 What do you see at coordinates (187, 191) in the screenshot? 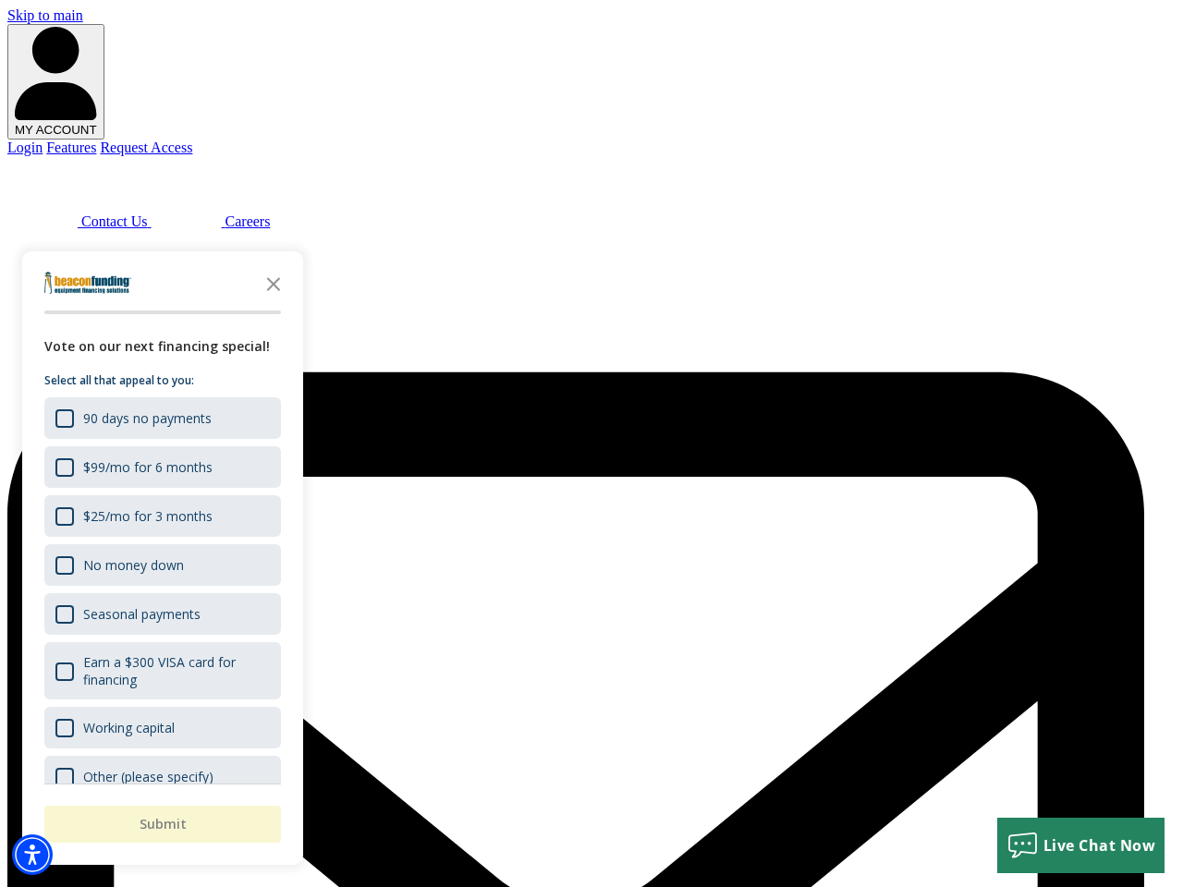
I see `img: Beacon Funding Careers` at bounding box center [187, 191].